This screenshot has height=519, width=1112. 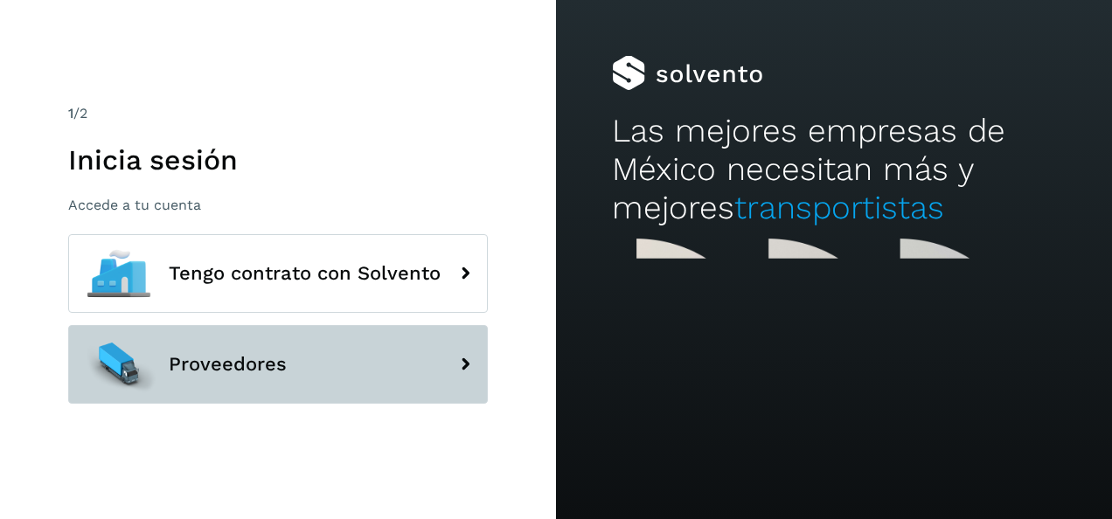 I want to click on h1: Inicia sesión, so click(x=278, y=160).